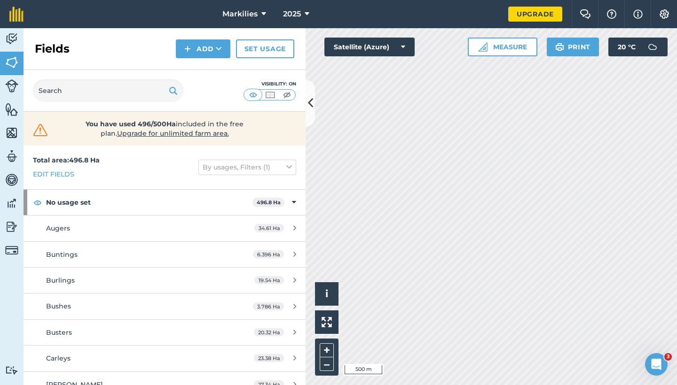 This screenshot has height=385, width=677. Describe the element at coordinates (58, 306) in the screenshot. I see `span: Bushes` at that location.